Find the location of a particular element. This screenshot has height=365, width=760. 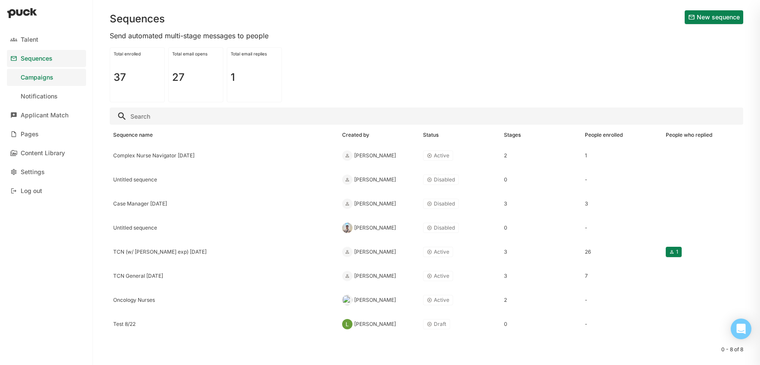

h1: 37 is located at coordinates (120, 77).